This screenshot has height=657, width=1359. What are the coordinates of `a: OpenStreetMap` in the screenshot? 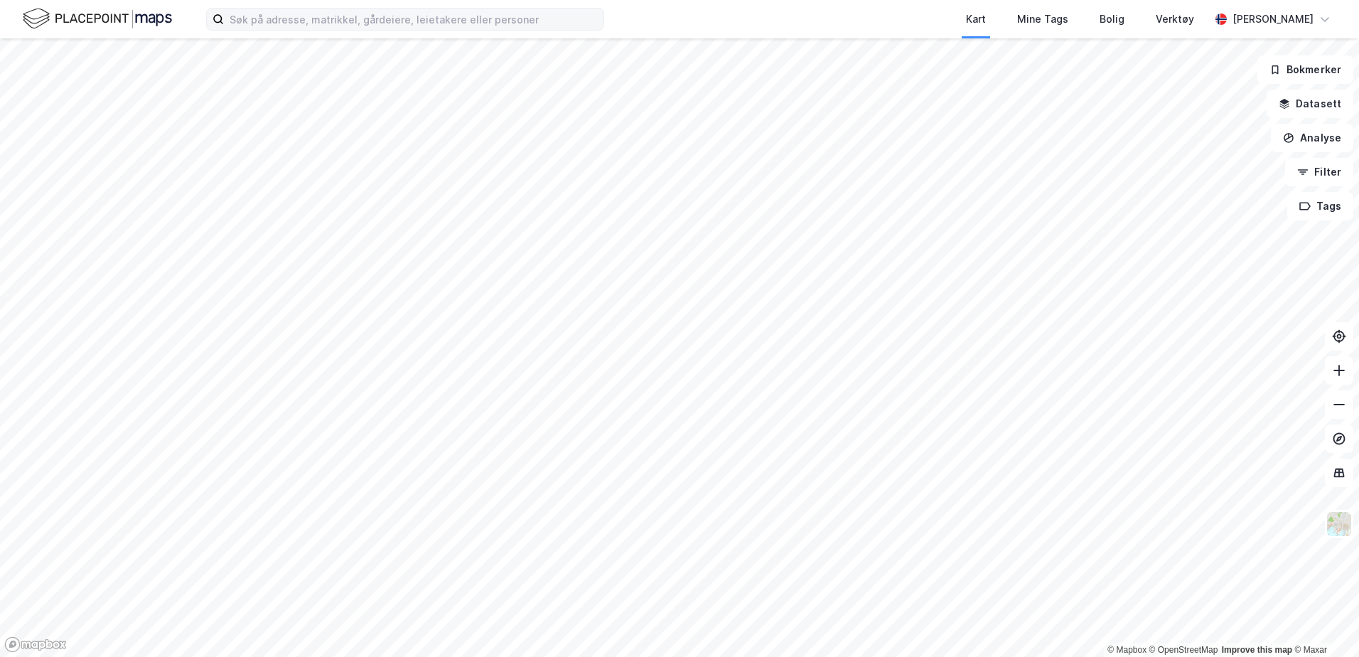 It's located at (1184, 650).